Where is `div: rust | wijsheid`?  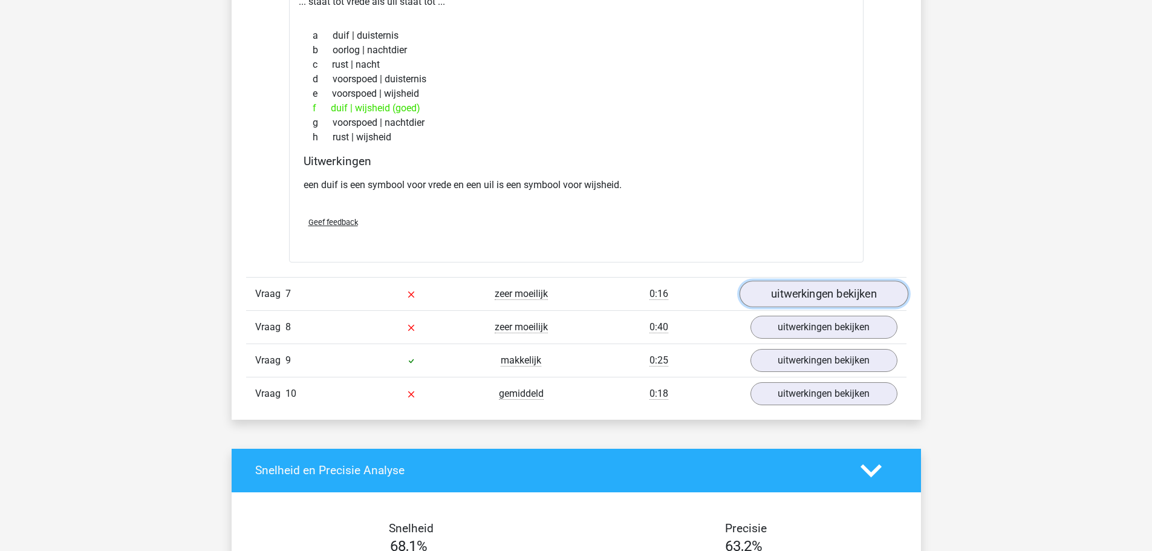
div: rust | wijsheid is located at coordinates (576, 137).